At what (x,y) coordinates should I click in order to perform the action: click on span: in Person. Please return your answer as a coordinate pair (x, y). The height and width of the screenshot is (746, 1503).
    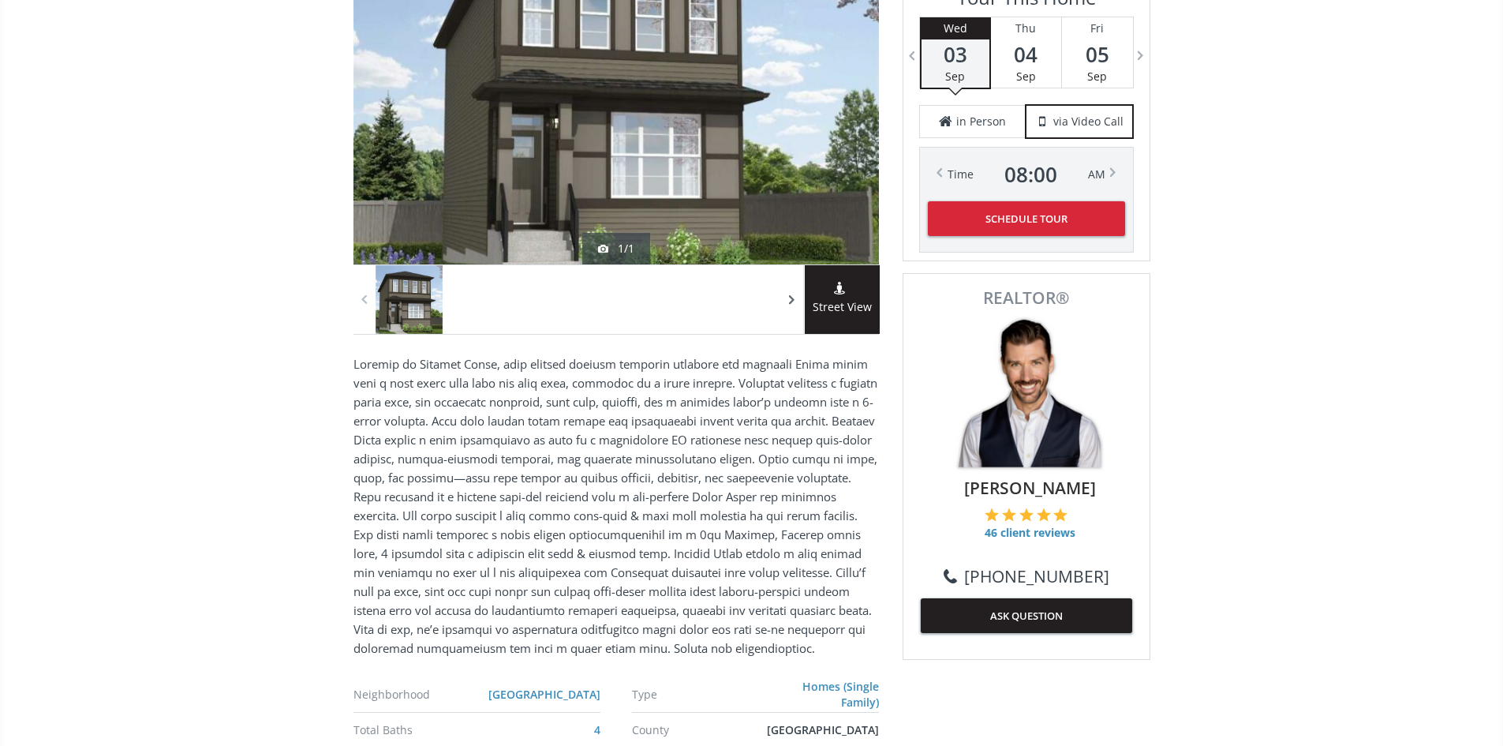
    Looking at the image, I should click on (981, 122).